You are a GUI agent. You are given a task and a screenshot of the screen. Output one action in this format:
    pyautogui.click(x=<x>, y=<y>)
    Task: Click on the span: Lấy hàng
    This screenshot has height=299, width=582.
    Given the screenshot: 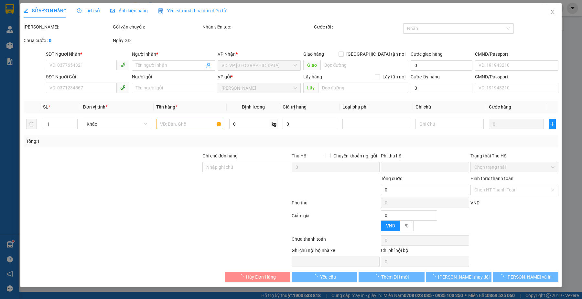 What is the action you would take?
    pyautogui.click(x=313, y=77)
    